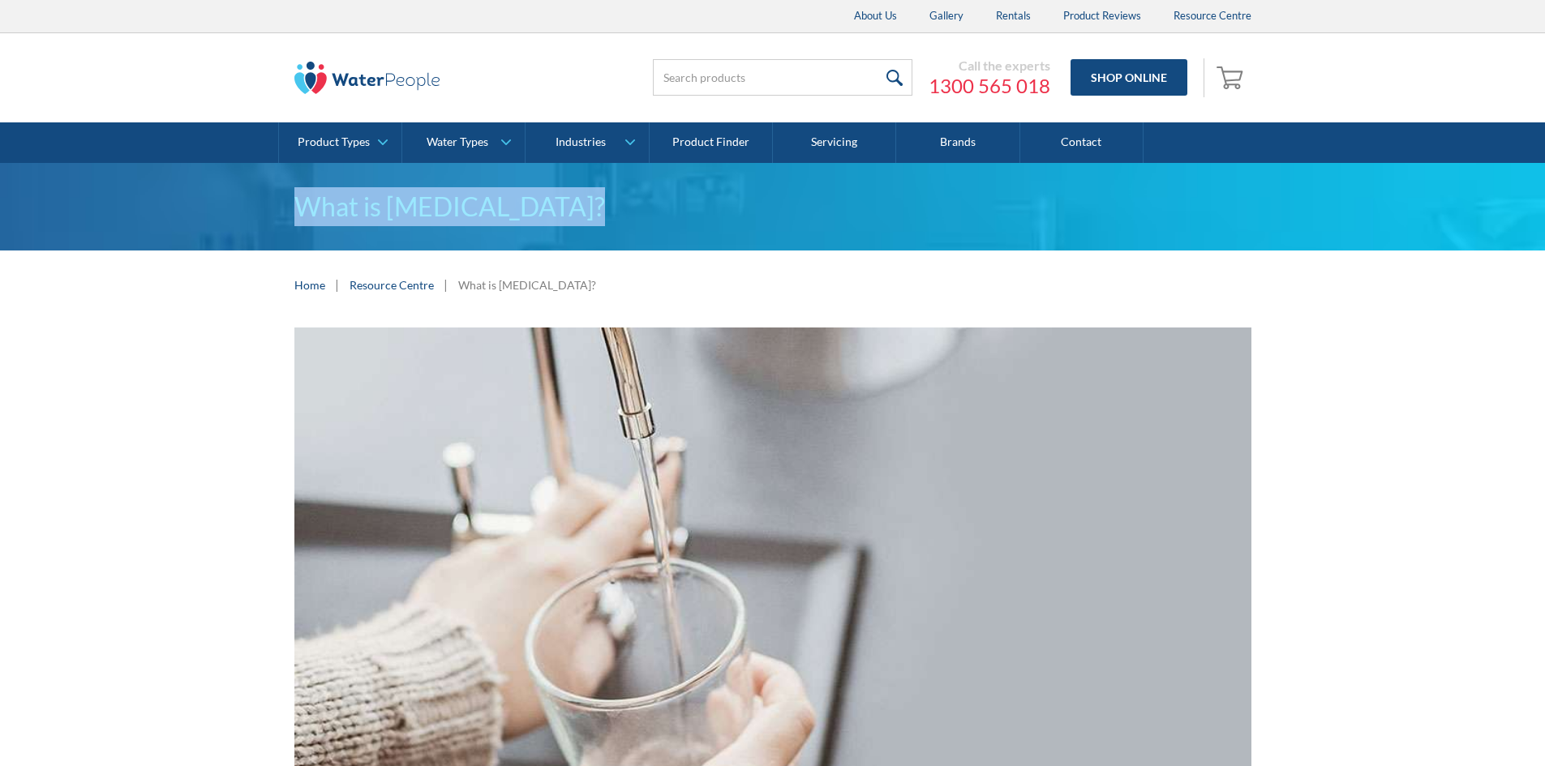 This screenshot has height=766, width=1545. Describe the element at coordinates (1129, 77) in the screenshot. I see `a: Shop Online` at that location.